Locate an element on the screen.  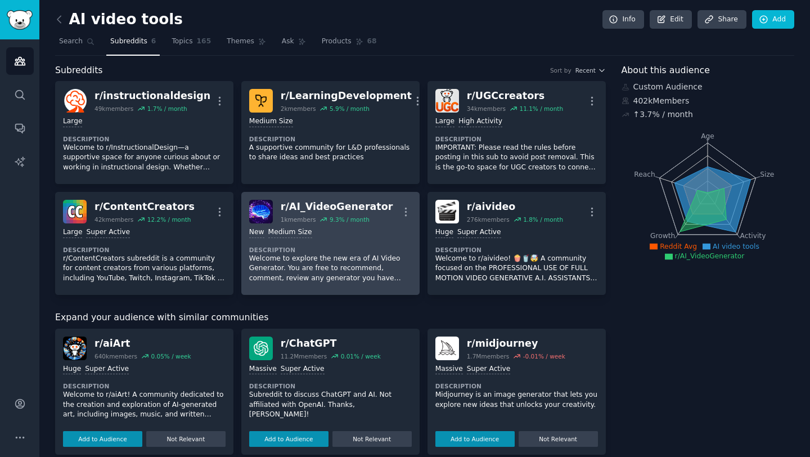
a: Topics165 is located at coordinates (191, 44).